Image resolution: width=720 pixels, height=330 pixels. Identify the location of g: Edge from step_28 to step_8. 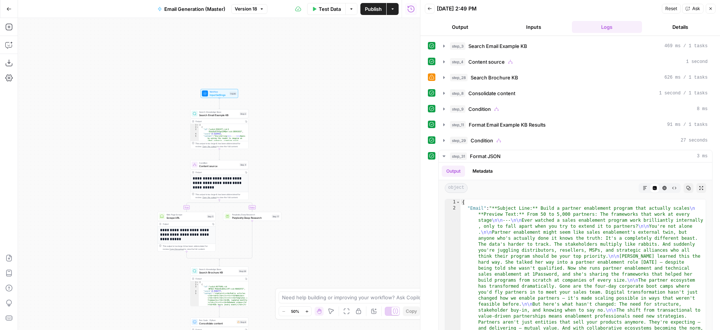
(219, 312).